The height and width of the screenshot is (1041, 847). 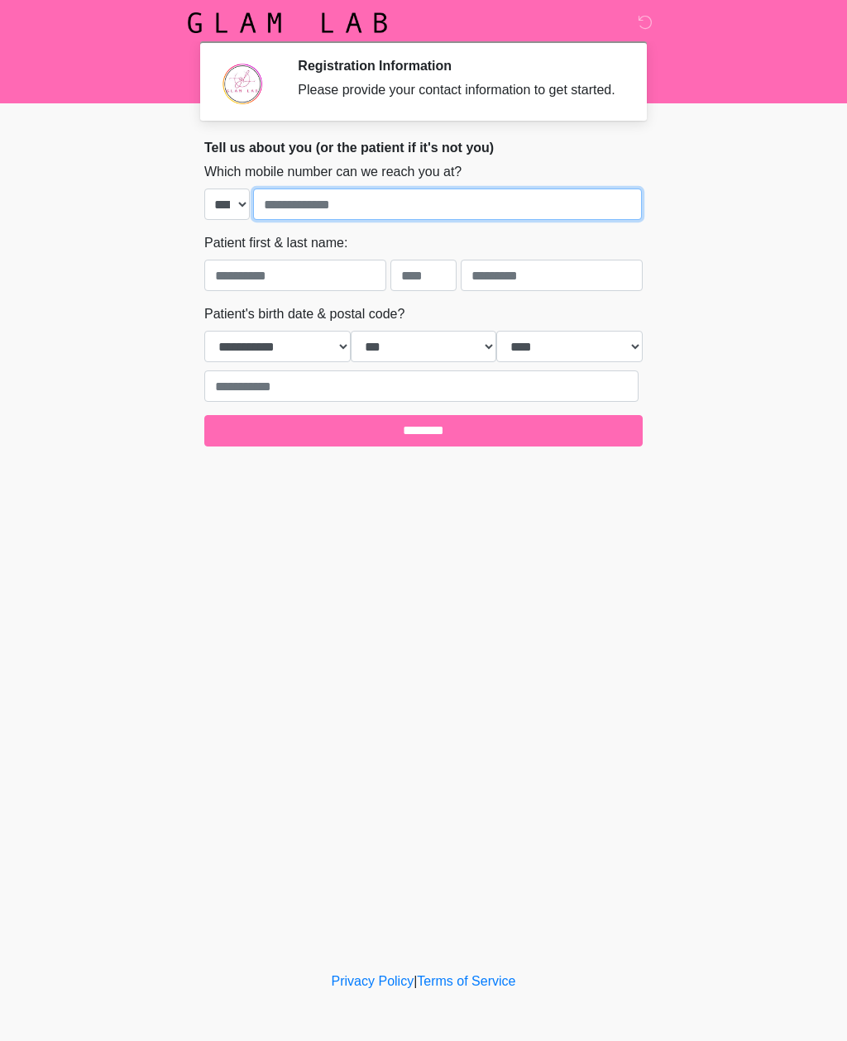 I want to click on div: Please provide your contact information to get started., so click(x=457, y=90).